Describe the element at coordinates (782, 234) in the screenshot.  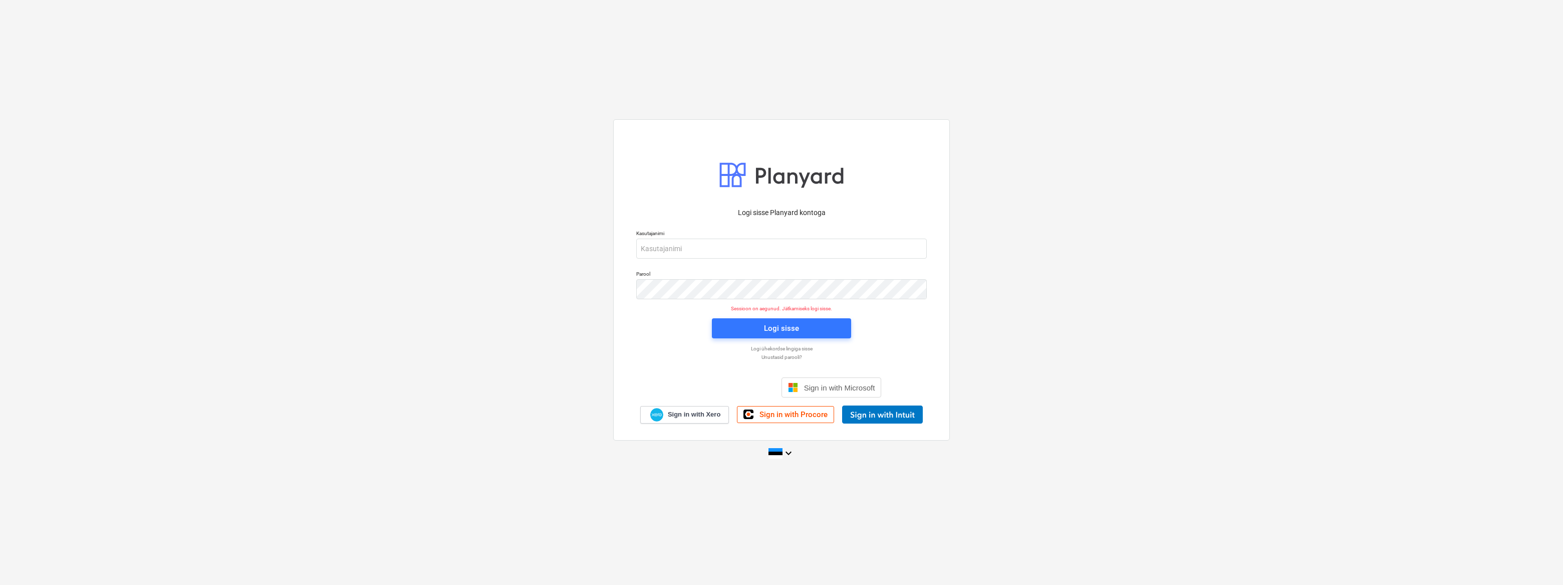
I see `p: Kasutajanimi` at that location.